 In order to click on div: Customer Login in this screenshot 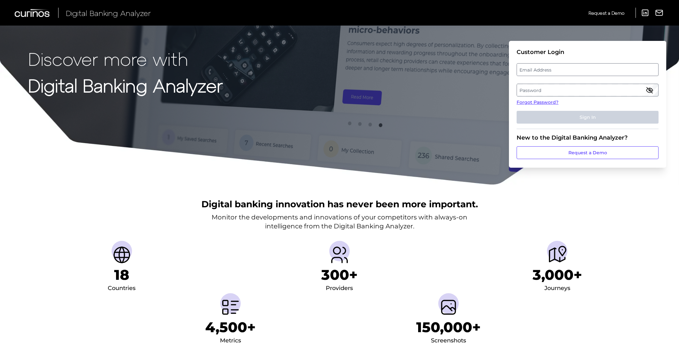, I will do `click(587, 52)`.